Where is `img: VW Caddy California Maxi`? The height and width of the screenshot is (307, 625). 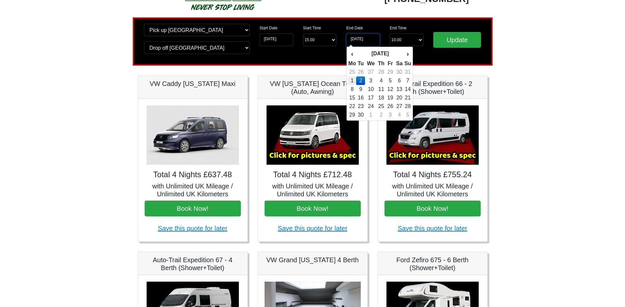
img: VW Caddy California Maxi is located at coordinates (193, 135).